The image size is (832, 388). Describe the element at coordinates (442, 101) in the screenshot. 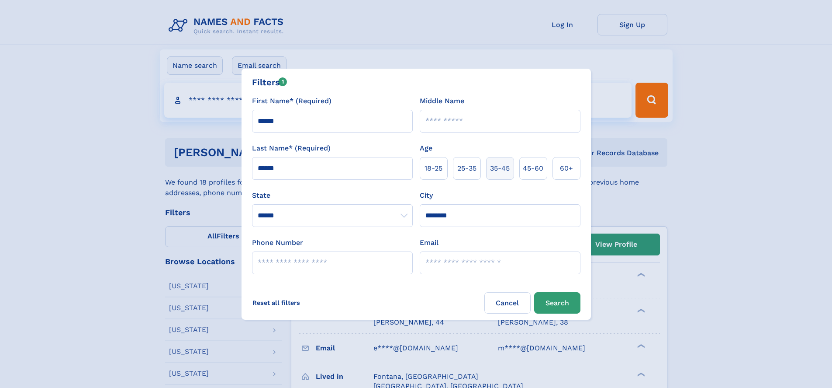

I see `label: Middle Name` at that location.